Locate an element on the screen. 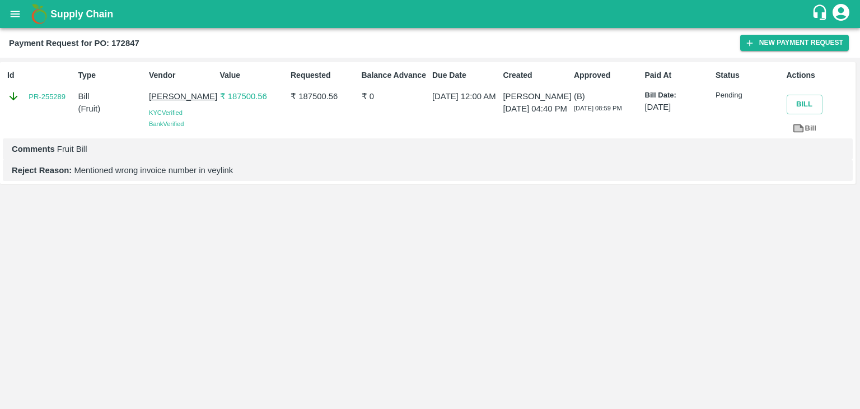  p: Bill is located at coordinates (111, 96).